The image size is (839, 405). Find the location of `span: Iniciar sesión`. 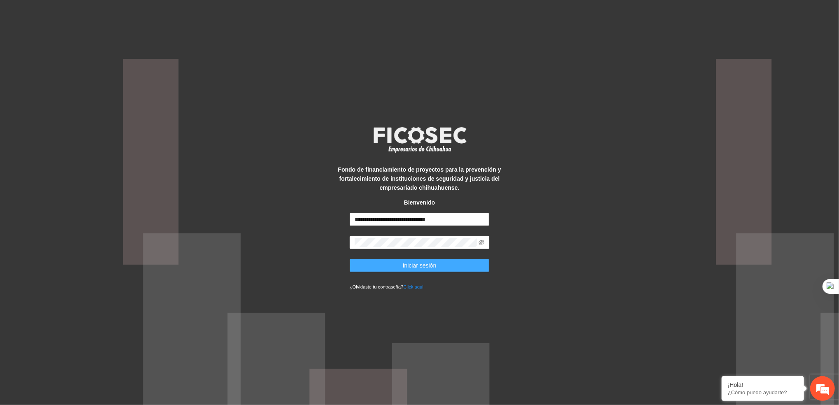

span: Iniciar sesión is located at coordinates (420, 266).